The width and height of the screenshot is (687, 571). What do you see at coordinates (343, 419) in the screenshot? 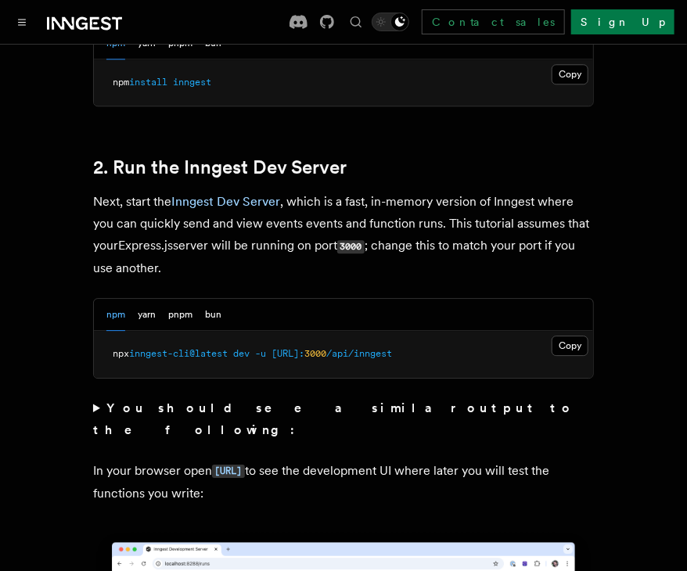
I see `summary: You should see a similar output to the following:` at bounding box center [343, 419].